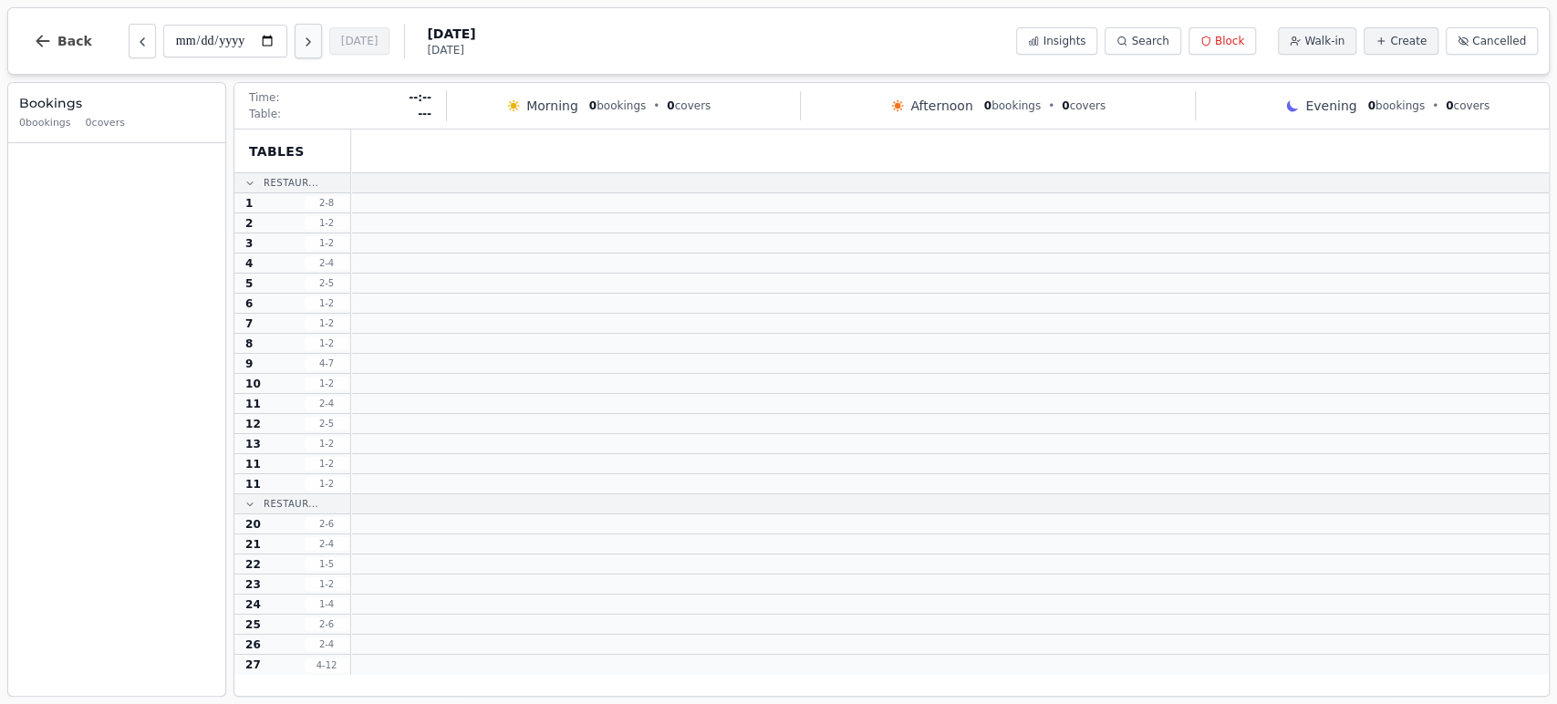 Image resolution: width=1557 pixels, height=704 pixels. Describe the element at coordinates (1142, 41) in the screenshot. I see `button: Search` at that location.